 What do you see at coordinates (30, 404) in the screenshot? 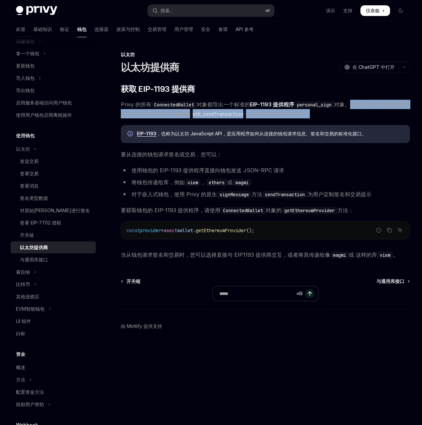
I see `font: 鼓励用户资助` at bounding box center [30, 404].